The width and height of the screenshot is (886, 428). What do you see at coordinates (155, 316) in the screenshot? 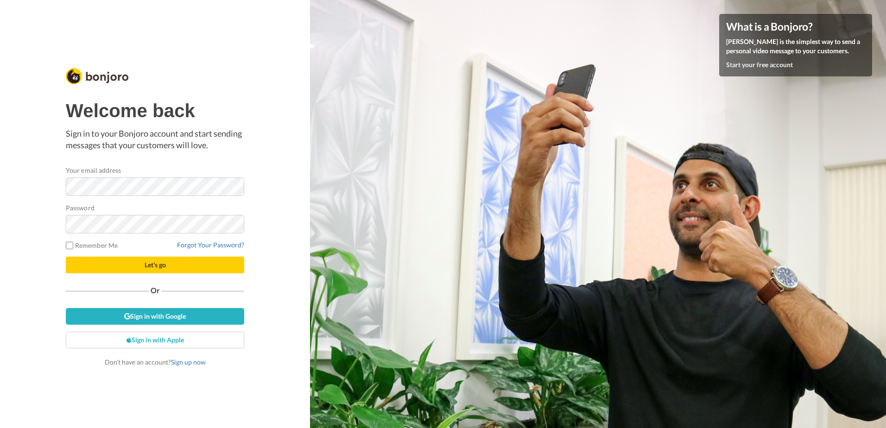
I see `a: Sign in with Google` at bounding box center [155, 316].